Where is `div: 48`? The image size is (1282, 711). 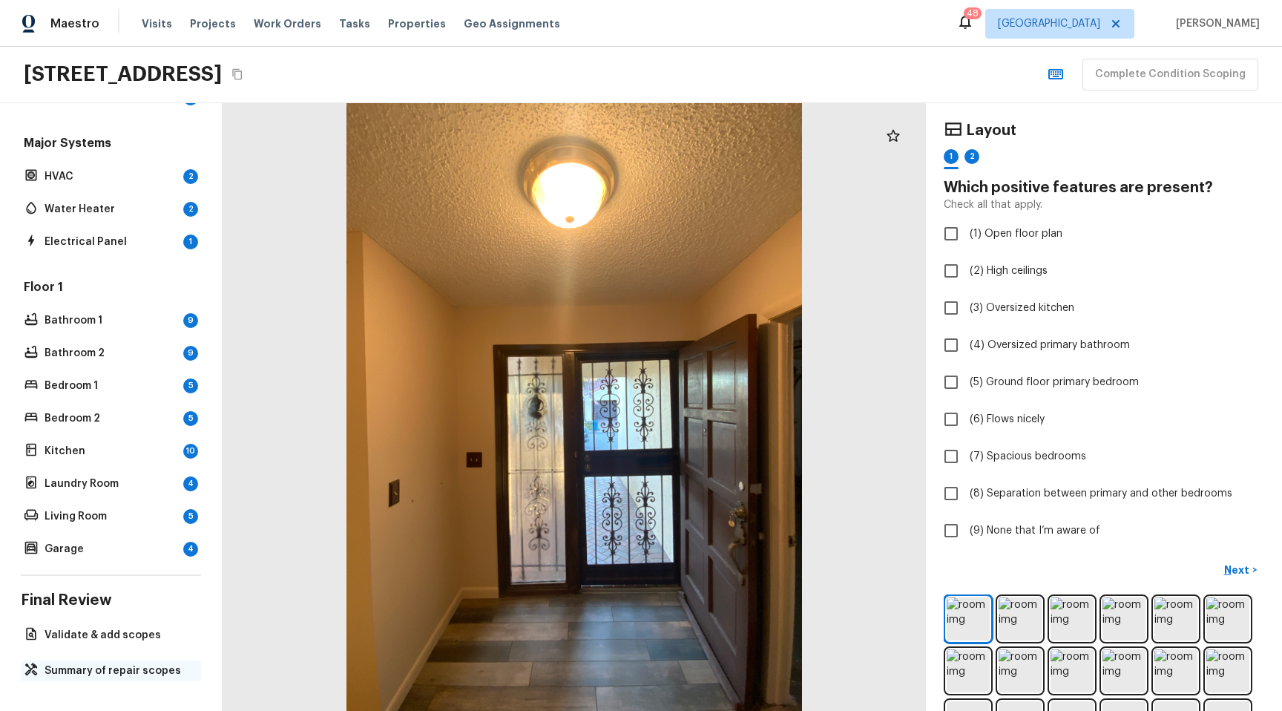 div: 48 is located at coordinates (973, 13).